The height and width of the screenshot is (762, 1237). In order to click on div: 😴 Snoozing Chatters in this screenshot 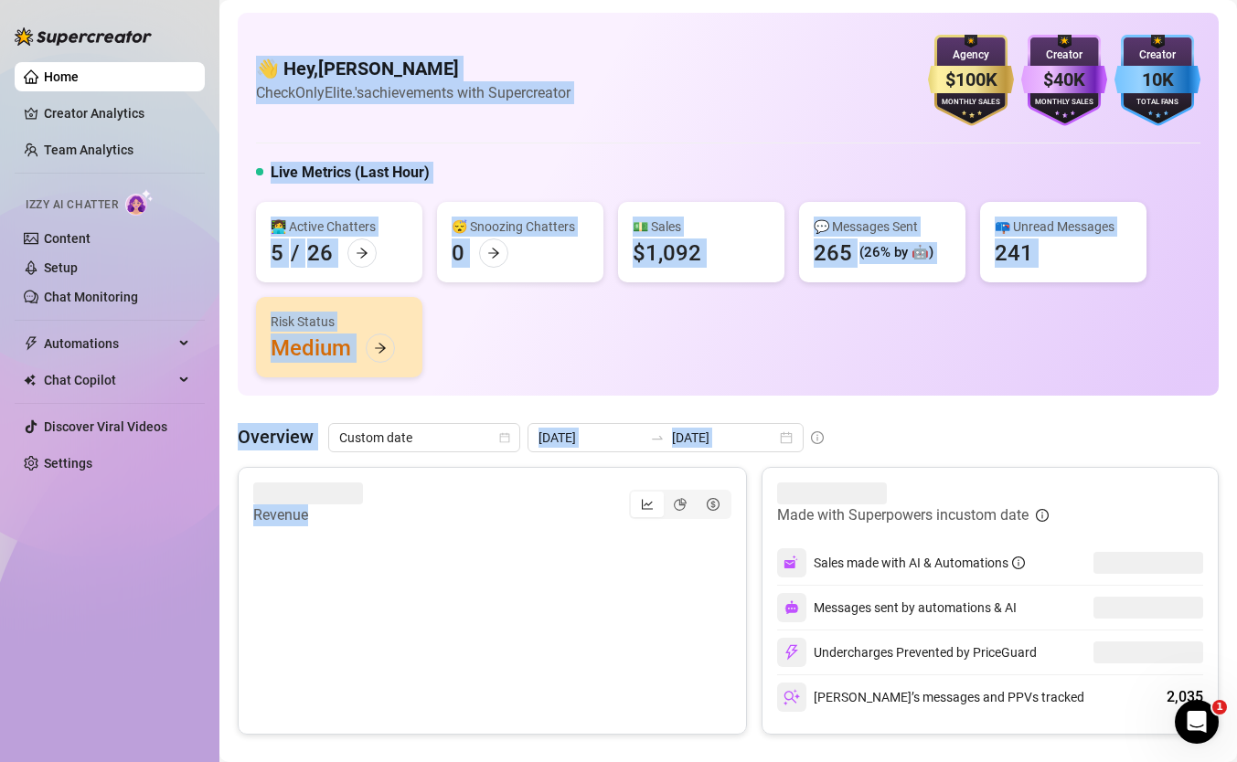, I will do `click(520, 227)`.